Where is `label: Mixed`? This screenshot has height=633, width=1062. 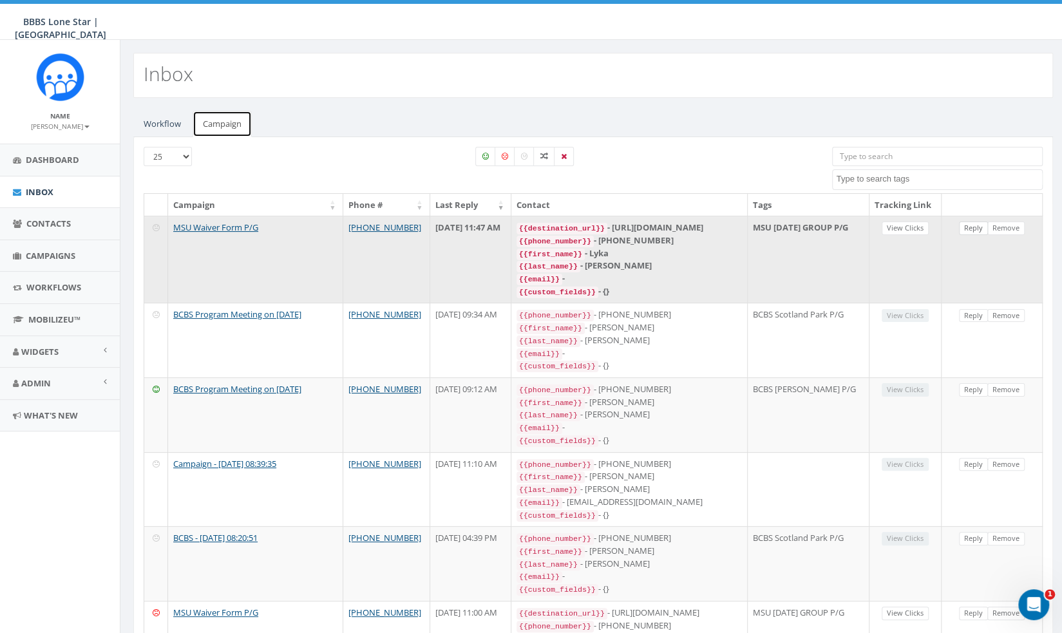 label: Mixed is located at coordinates (544, 157).